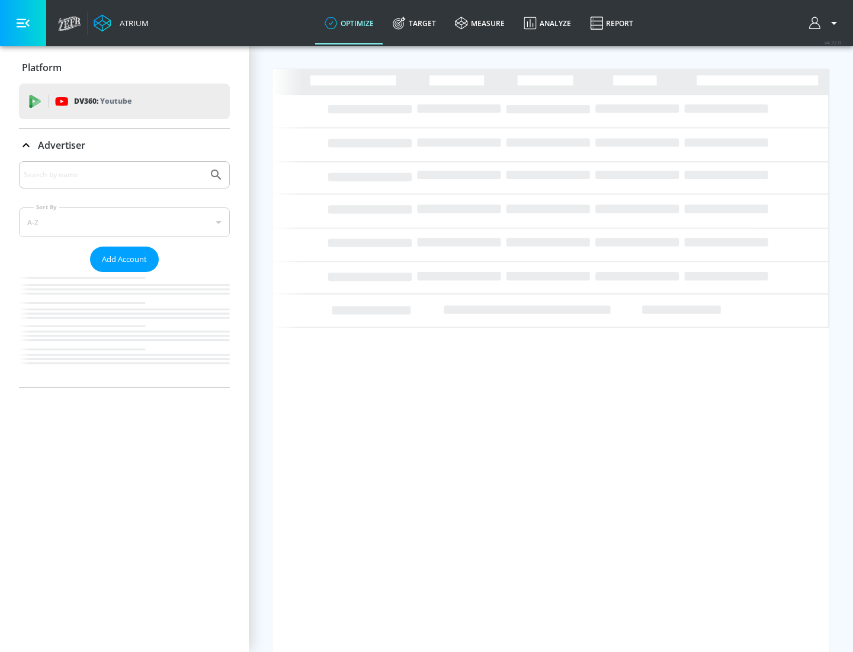 This screenshot has height=652, width=853. Describe the element at coordinates (480, 23) in the screenshot. I see `a: measure` at that location.